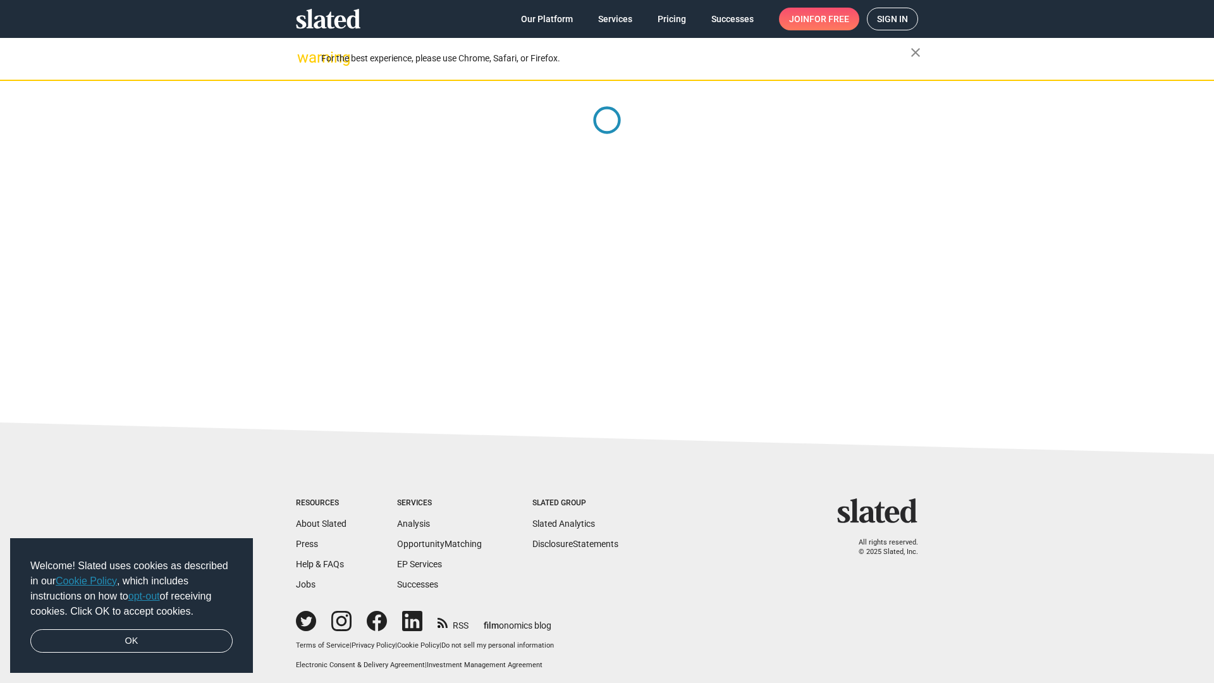  Describe the element at coordinates (453, 622) in the screenshot. I see `a: RSS` at that location.